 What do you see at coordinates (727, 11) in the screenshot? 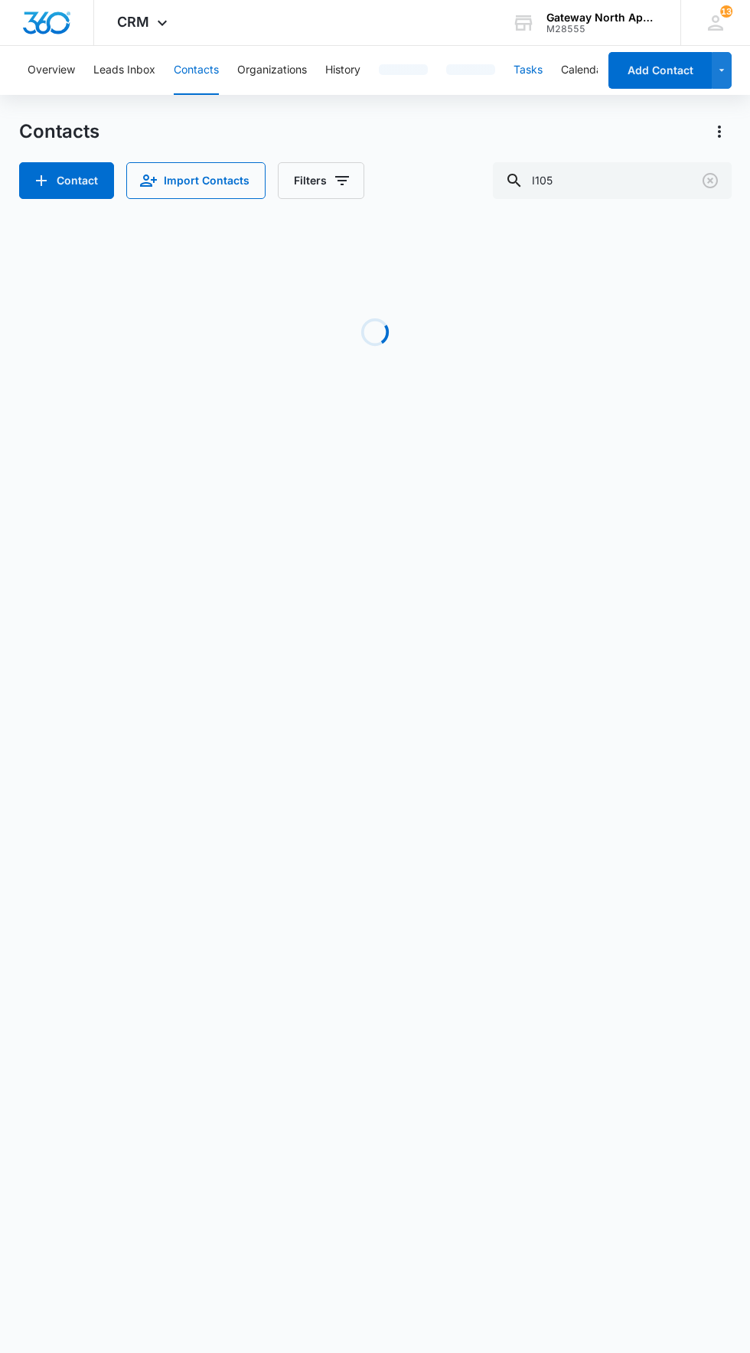
I see `span: 13` at bounding box center [727, 11].